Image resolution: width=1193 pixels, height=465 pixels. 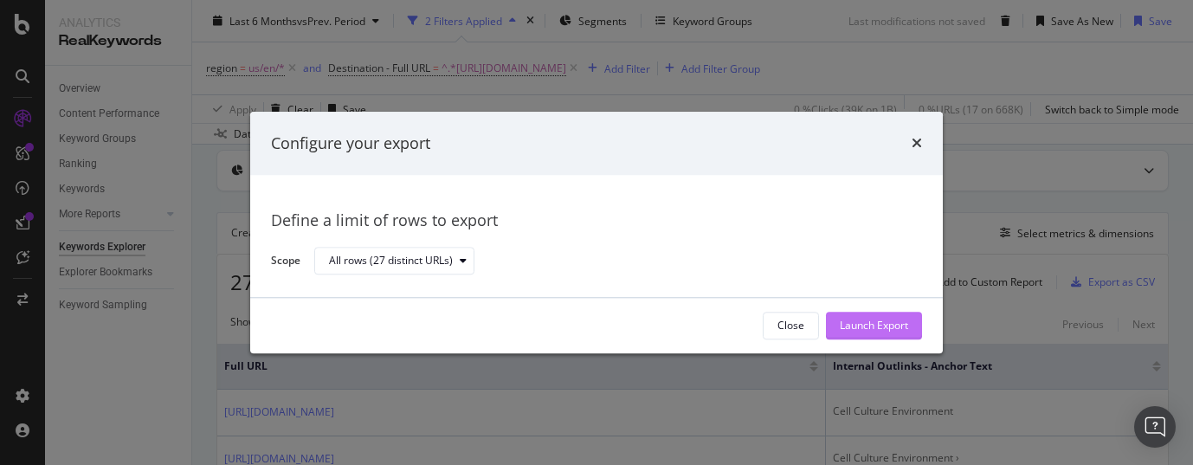 What do you see at coordinates (873, 325) in the screenshot?
I see `div: Launch Export` at bounding box center [873, 325].